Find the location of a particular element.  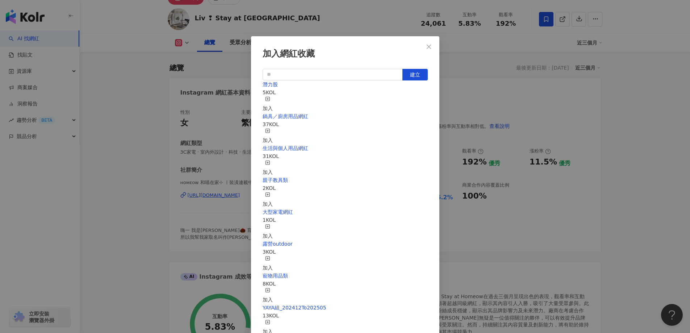

span: 潛力股 is located at coordinates (270, 84).